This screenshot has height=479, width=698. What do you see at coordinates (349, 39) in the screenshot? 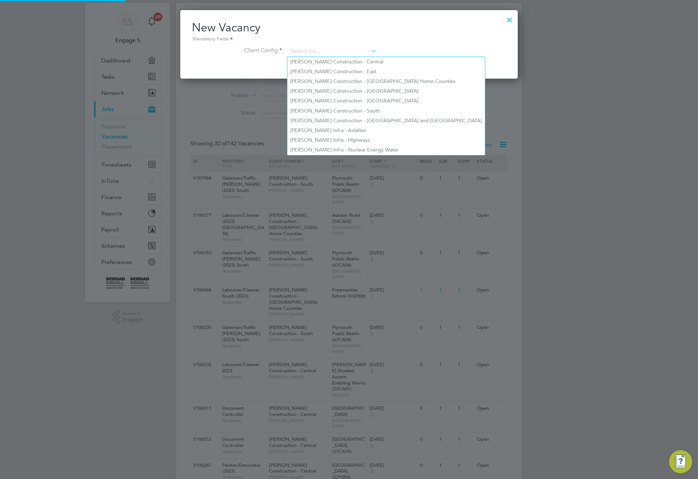
I see `div: Mandatory Fields` at bounding box center [349, 39].